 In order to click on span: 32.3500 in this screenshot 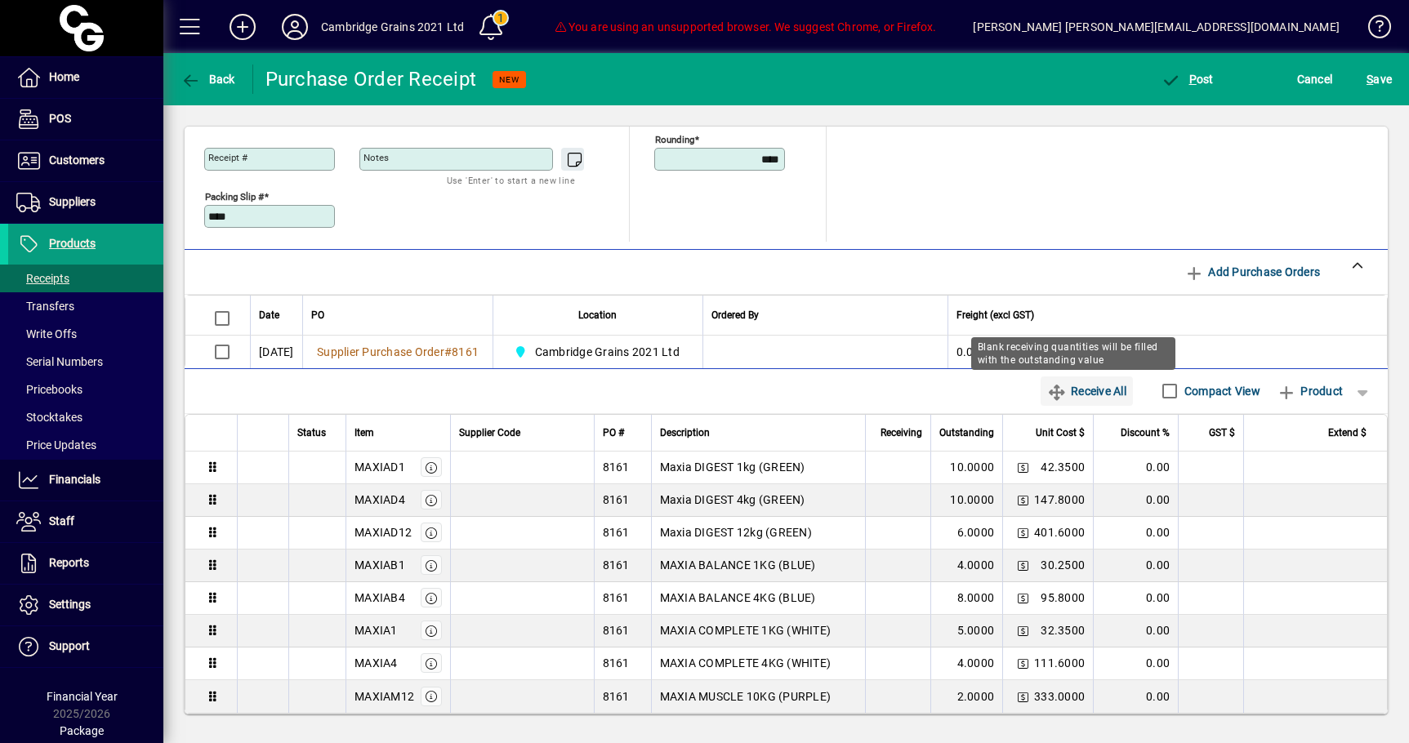, I will do `click(1063, 631)`.